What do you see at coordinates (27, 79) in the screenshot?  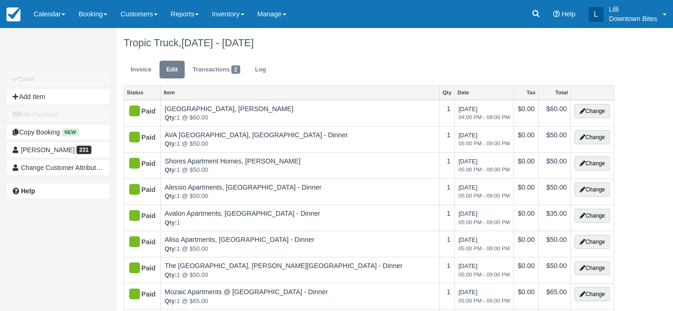 I see `b: Save` at bounding box center [27, 79].